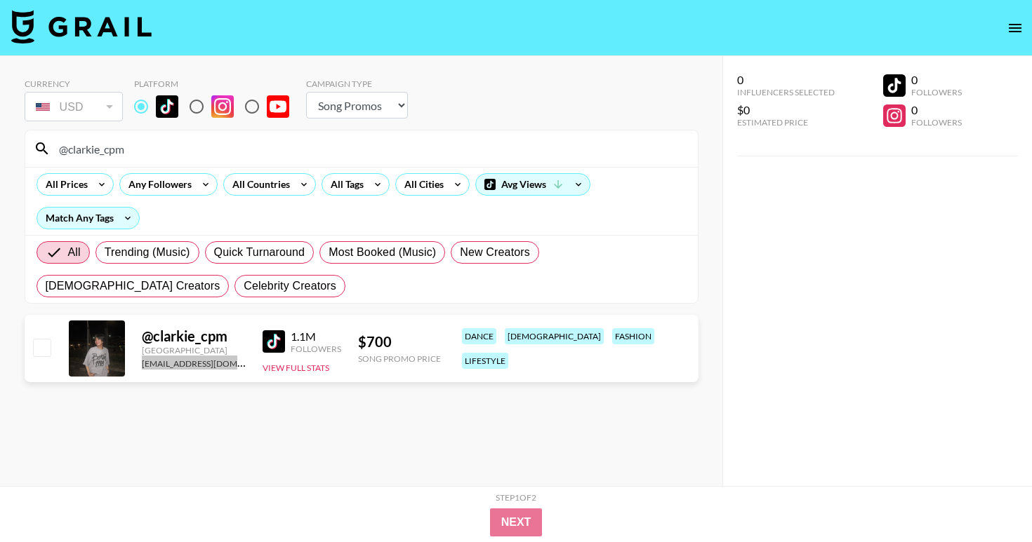 This screenshot has height=542, width=1032. Describe the element at coordinates (370, 149) in the screenshot. I see `input: Search by User Name` at that location.